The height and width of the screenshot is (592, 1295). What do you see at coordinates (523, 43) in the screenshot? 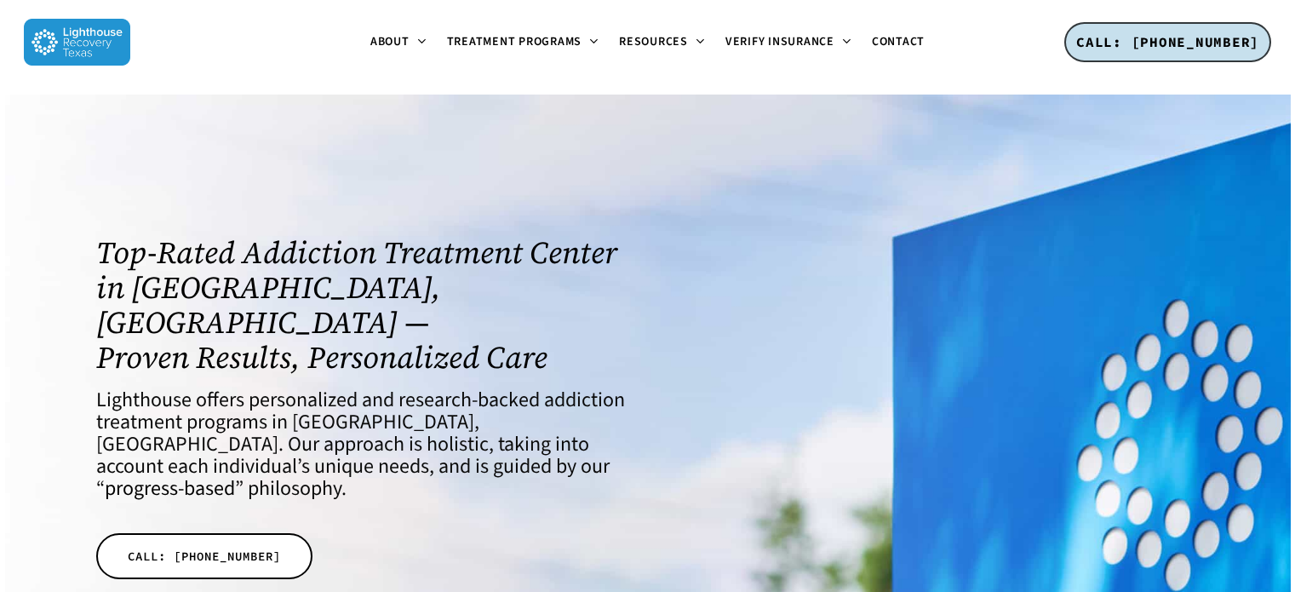
I see `a: Treatment Programs` at bounding box center [523, 43].